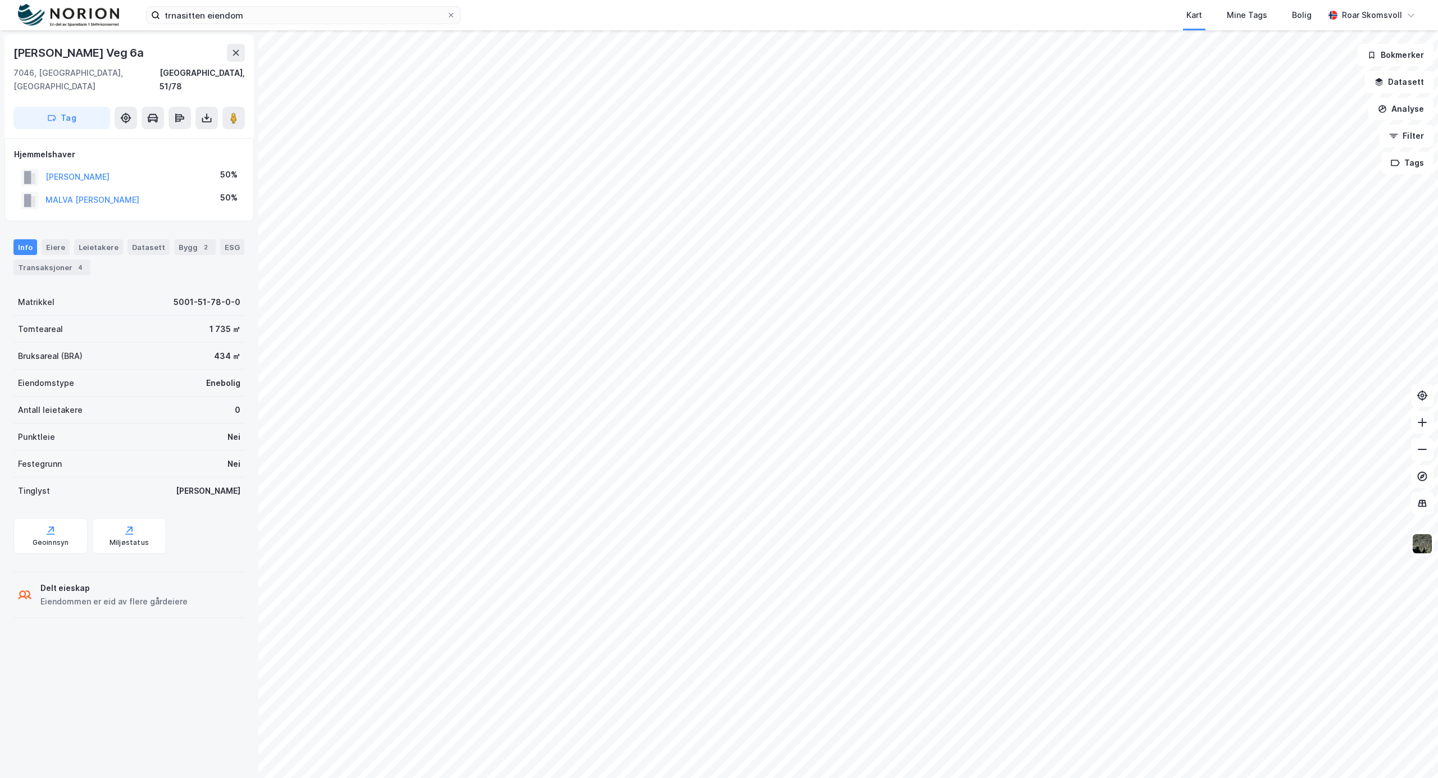 This screenshot has width=1438, height=778. I want to click on div: ESG, so click(232, 247).